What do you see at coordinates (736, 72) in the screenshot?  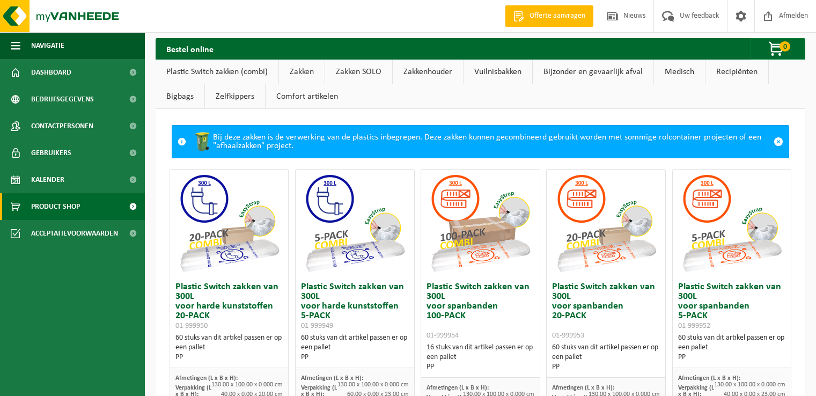 I see `a: Recipiënten` at bounding box center [736, 72].